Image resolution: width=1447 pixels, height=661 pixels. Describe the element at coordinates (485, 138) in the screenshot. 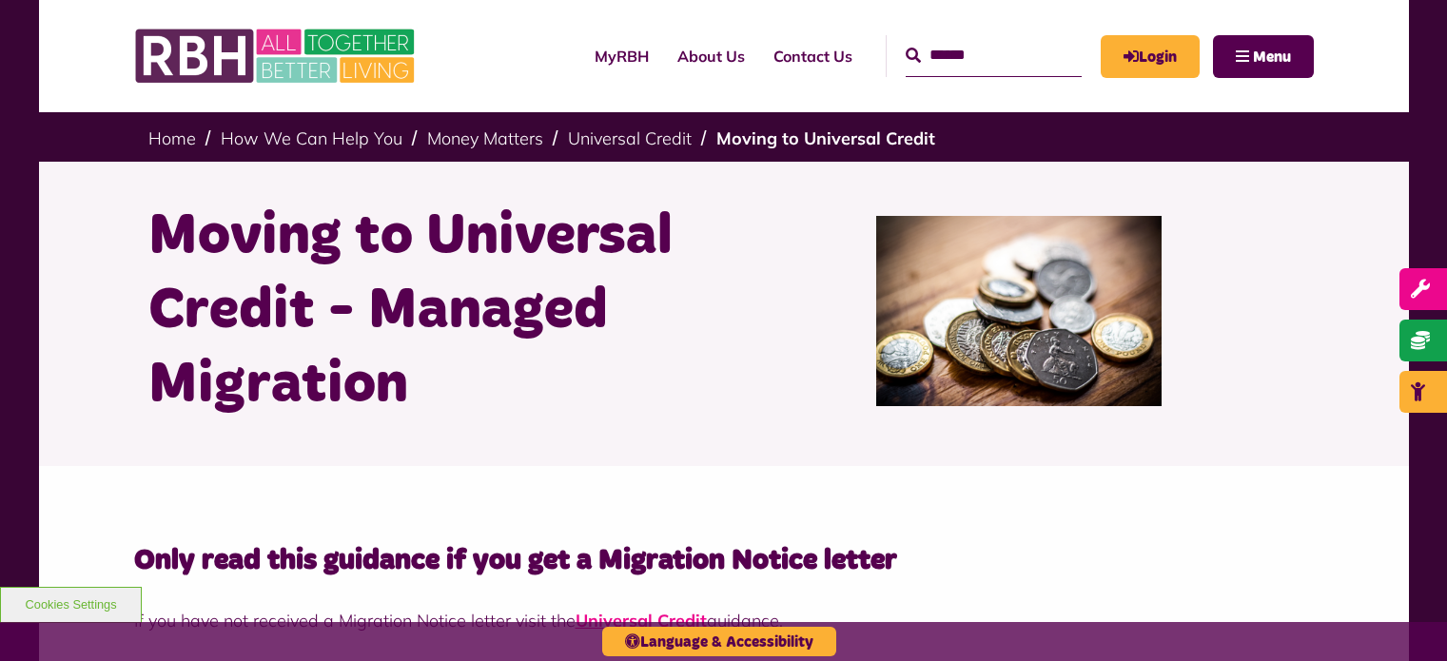

I see `a: Money Matters` at that location.